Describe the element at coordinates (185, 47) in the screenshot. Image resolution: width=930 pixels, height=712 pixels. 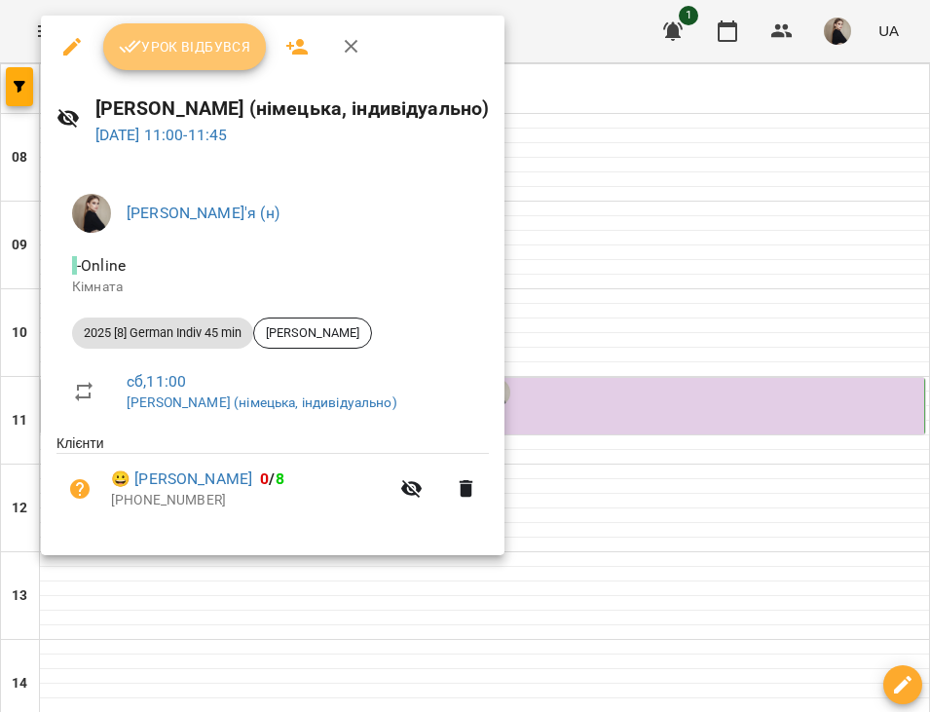
I see `button: Урок відбувся` at that location.